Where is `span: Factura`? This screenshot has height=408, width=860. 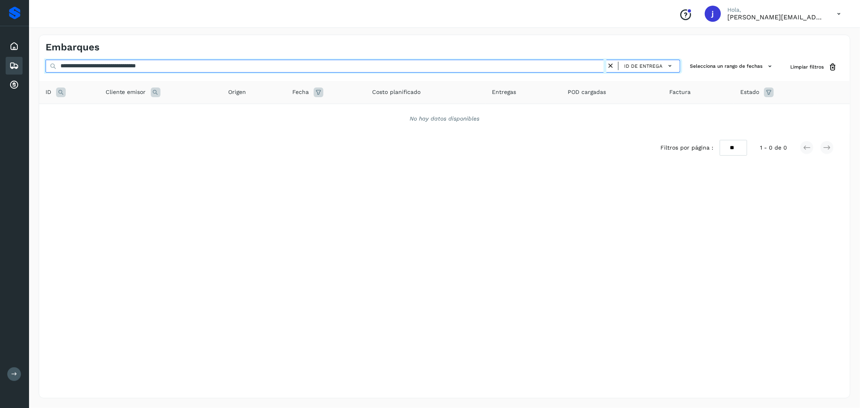 span: Factura is located at coordinates (680, 92).